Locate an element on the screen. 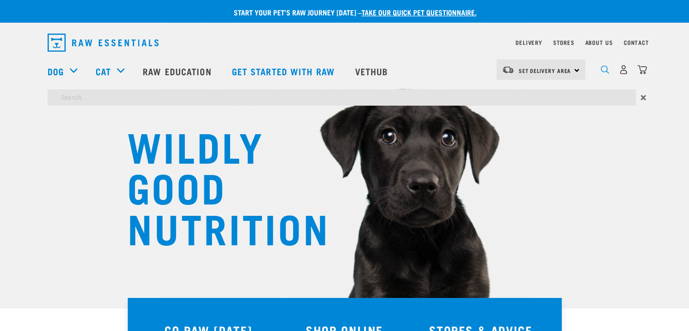 The width and height of the screenshot is (689, 331). a: take our quick pet questionnaire. is located at coordinates (419, 12).